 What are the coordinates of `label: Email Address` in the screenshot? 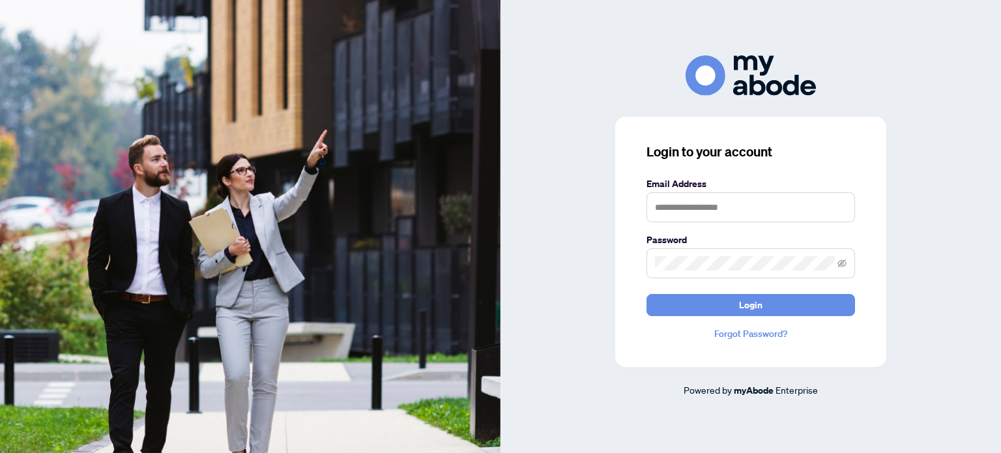 It's located at (751, 184).